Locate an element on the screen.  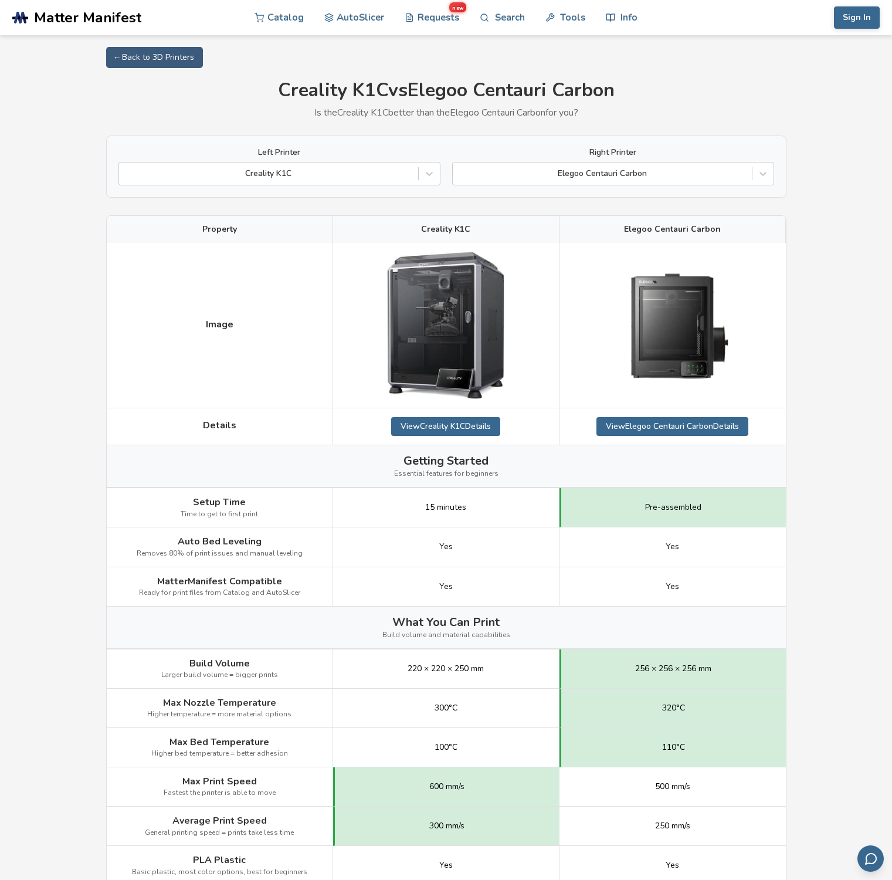
span: new is located at coordinates (458, 7).